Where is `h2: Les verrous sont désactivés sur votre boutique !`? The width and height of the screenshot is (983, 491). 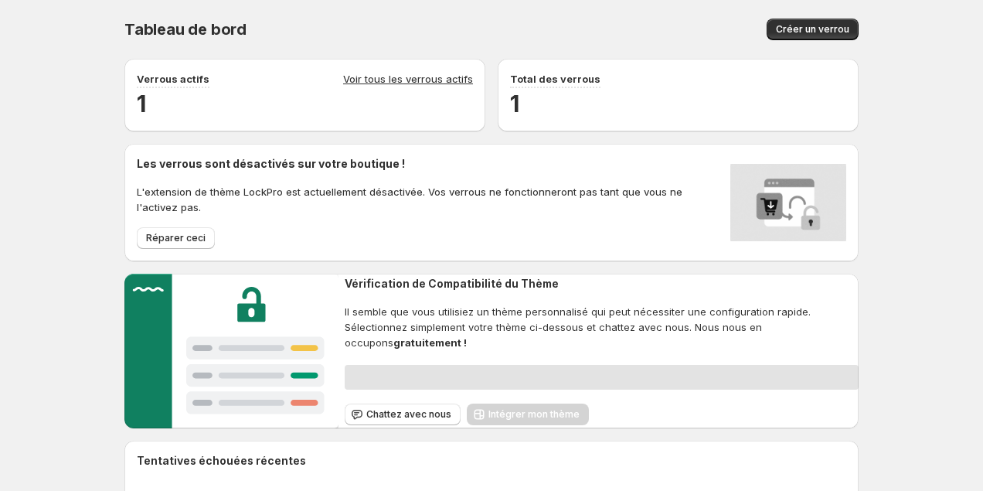 h2: Les verrous sont désactivés sur votre boutique ! is located at coordinates (430, 164).